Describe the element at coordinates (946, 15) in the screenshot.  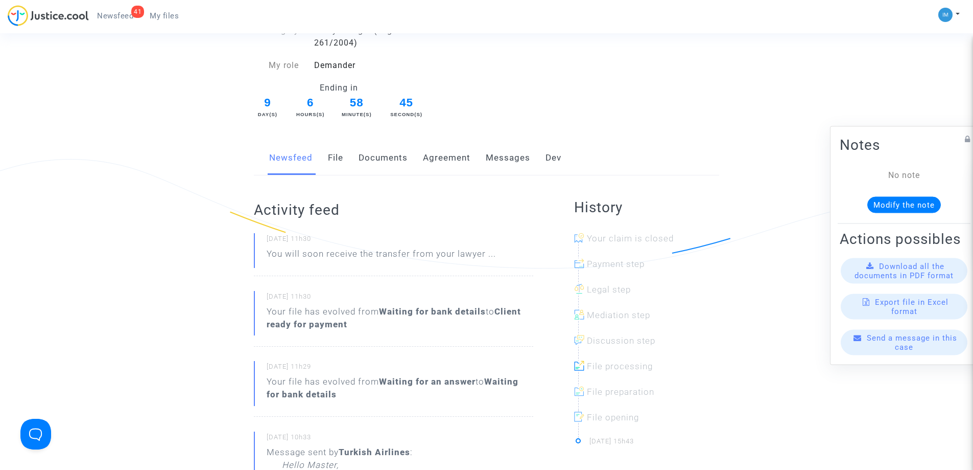
I see `img: a105443982b9e25553e3eed4c9f672e7` at that location.